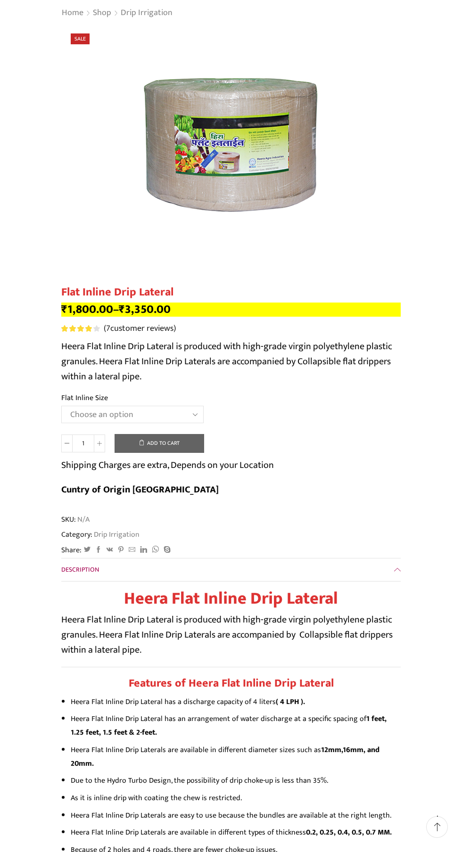 The image size is (462, 852). Describe the element at coordinates (159, 444) in the screenshot. I see `button: Add to cart` at that location.